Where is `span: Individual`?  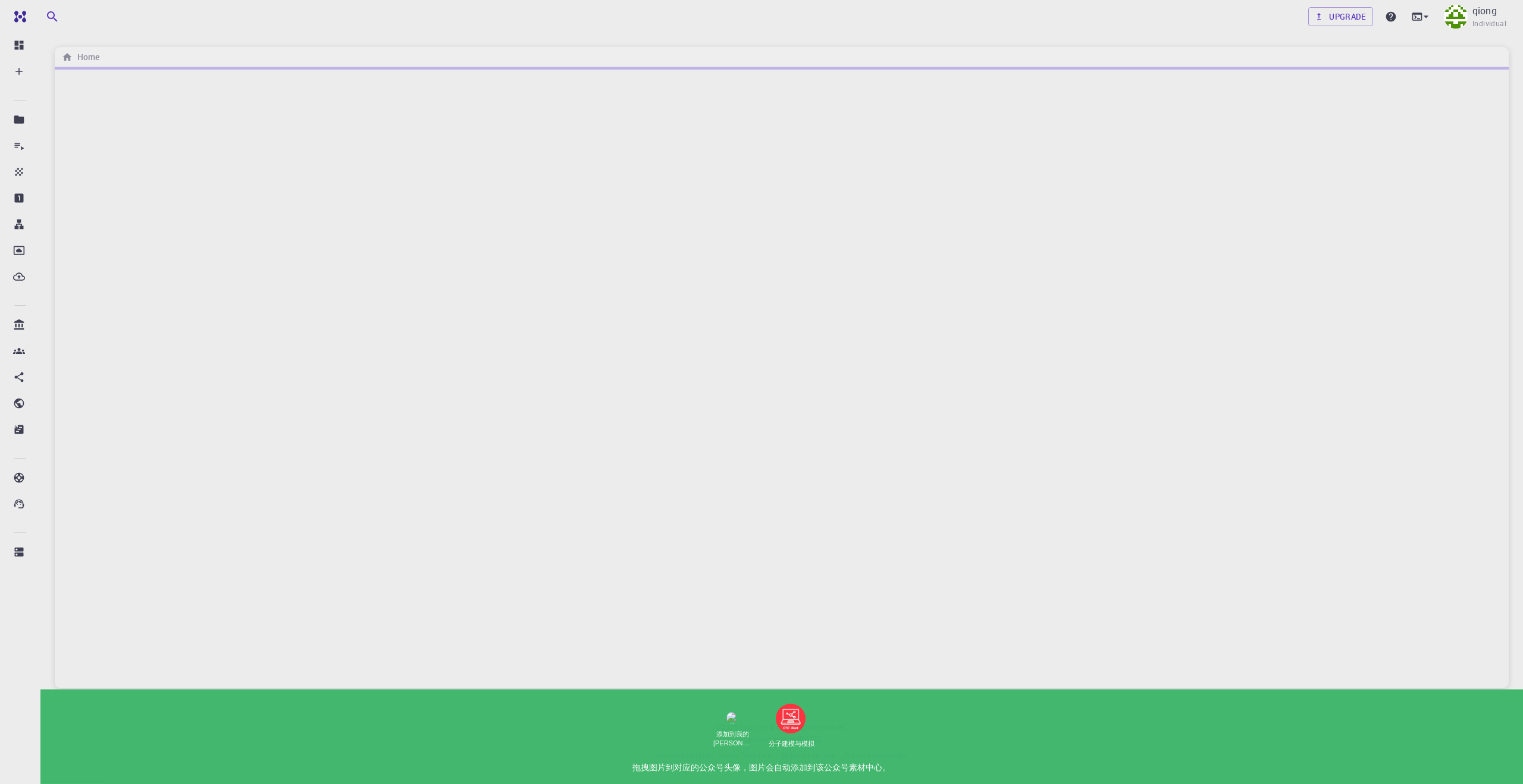
span: Individual is located at coordinates (1489, 24).